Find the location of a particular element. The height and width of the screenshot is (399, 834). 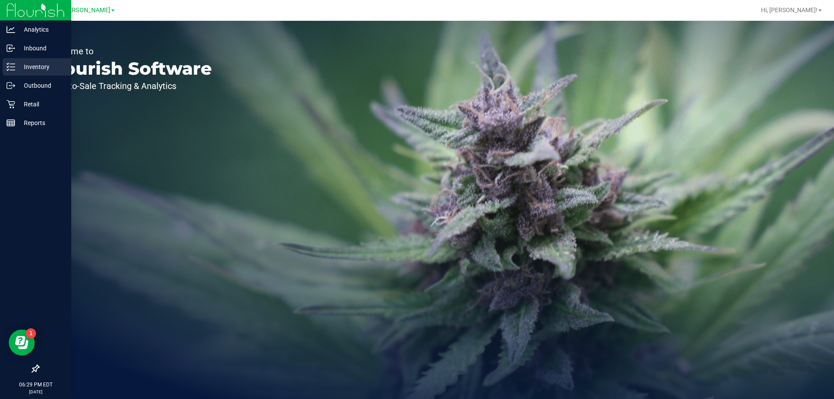

inline-svg: Inbound is located at coordinates (11, 48).